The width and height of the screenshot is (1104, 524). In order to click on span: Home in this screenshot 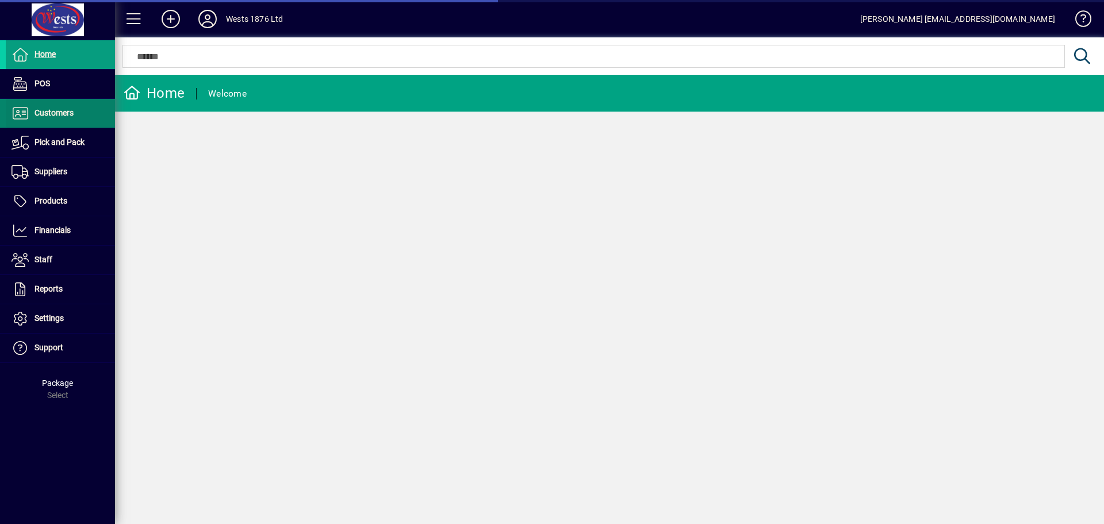, I will do `click(45, 54)`.